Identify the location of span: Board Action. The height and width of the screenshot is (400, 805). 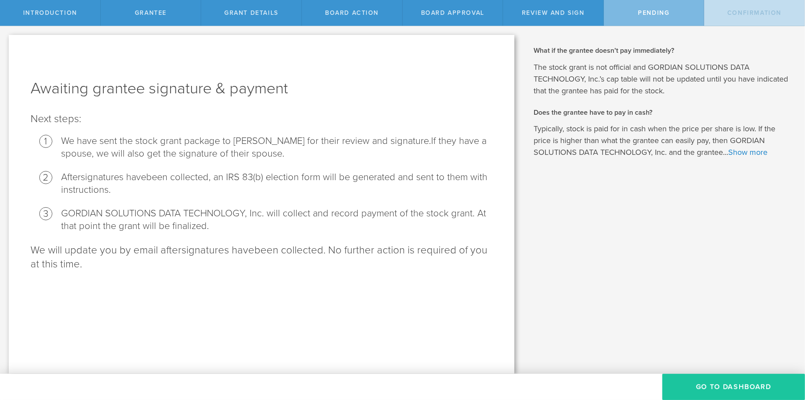
(352, 13).